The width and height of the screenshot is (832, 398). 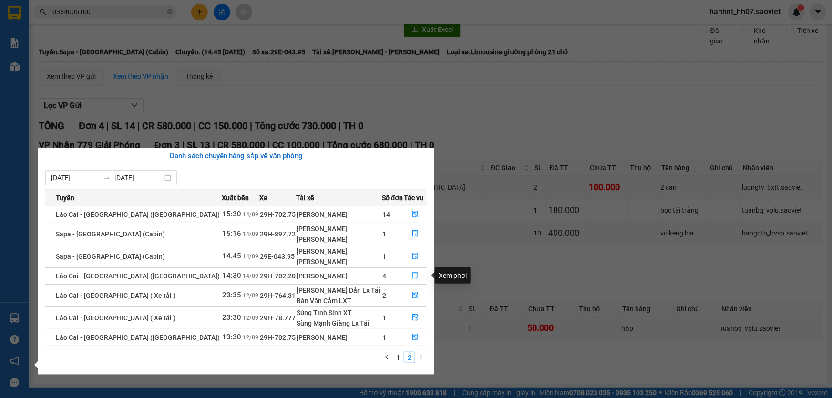 What do you see at coordinates (387, 358) in the screenshot?
I see `button: left` at bounding box center [387, 358].